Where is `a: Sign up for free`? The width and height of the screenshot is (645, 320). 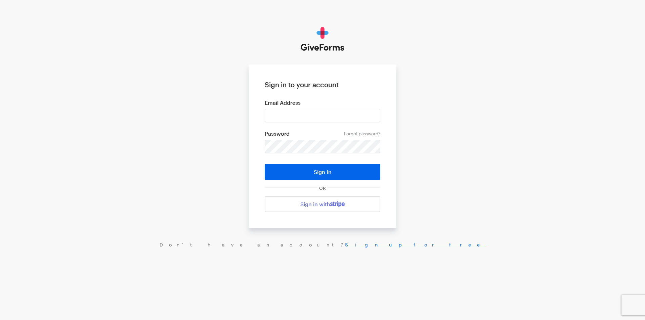
a: Sign up for free is located at coordinates (415, 245).